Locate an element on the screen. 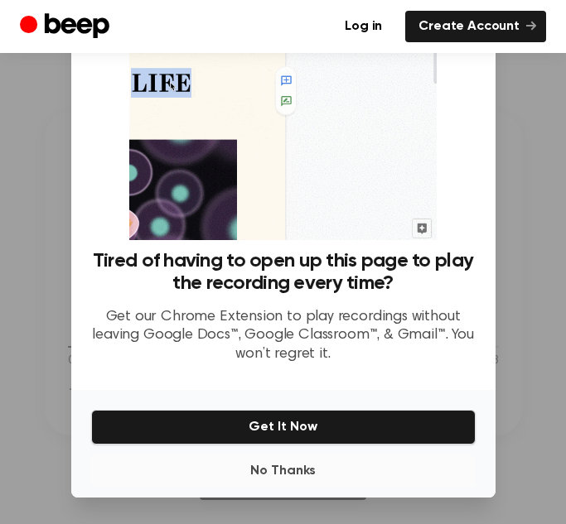 The height and width of the screenshot is (524, 566). h3: Tired of having to open up this page to play the recording every time? is located at coordinates (283, 273).